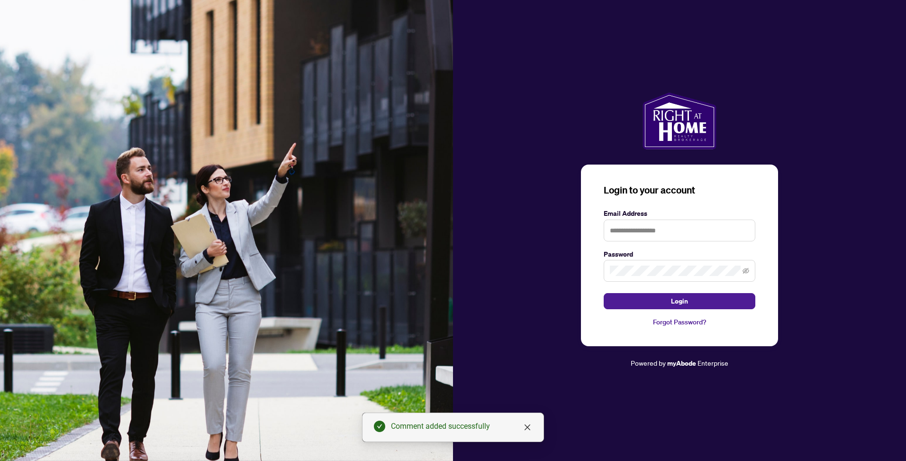  I want to click on a: Close, so click(527, 427).